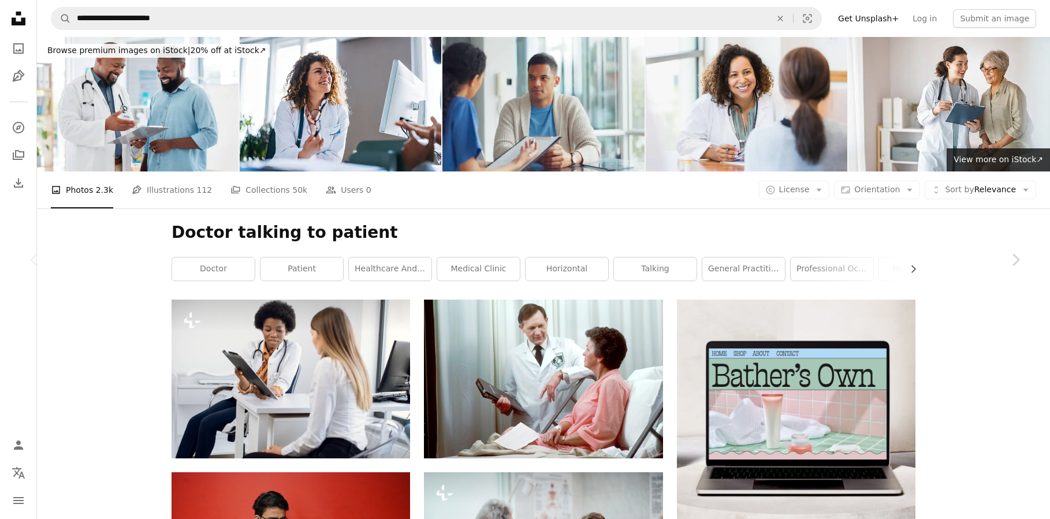 Image resolution: width=1050 pixels, height=519 pixels. What do you see at coordinates (118, 50) in the screenshot?
I see `span: Browse premium images on iStock |` at bounding box center [118, 50].